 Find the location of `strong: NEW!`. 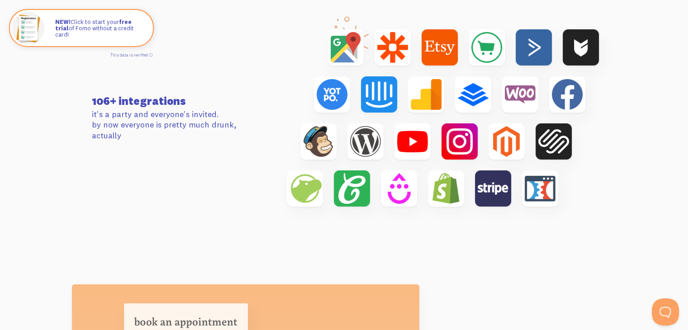

strong: NEW! is located at coordinates (63, 22).